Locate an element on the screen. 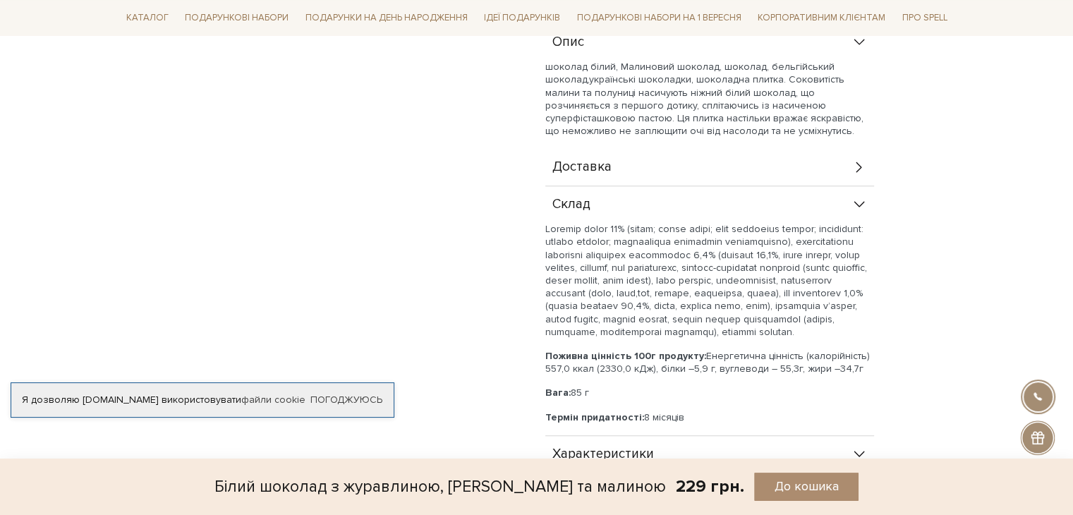 The image size is (1073, 515). span: До кошика is located at coordinates (807, 486).